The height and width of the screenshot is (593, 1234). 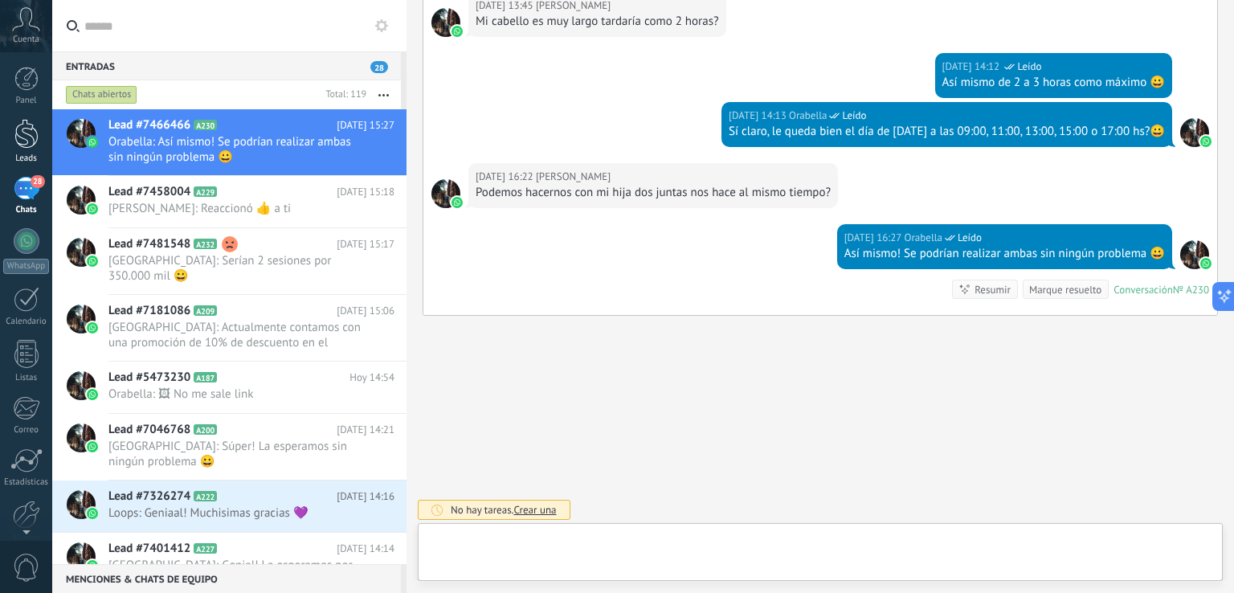 What do you see at coordinates (597, 22) in the screenshot?
I see `div: Mi cabello es muy largo tardaría como 2 horas?` at bounding box center [597, 22].